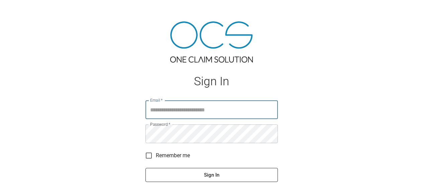 The width and height of the screenshot is (423, 187). What do you see at coordinates (212, 175) in the screenshot?
I see `button: Sign In` at bounding box center [212, 175].